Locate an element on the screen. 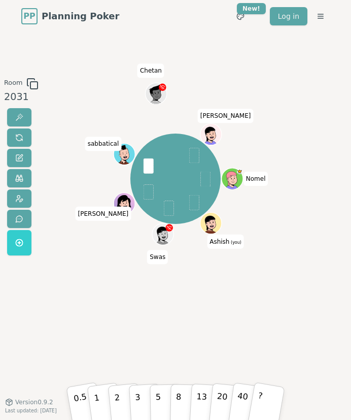  button: Click to change your avatar is located at coordinates (211, 223).